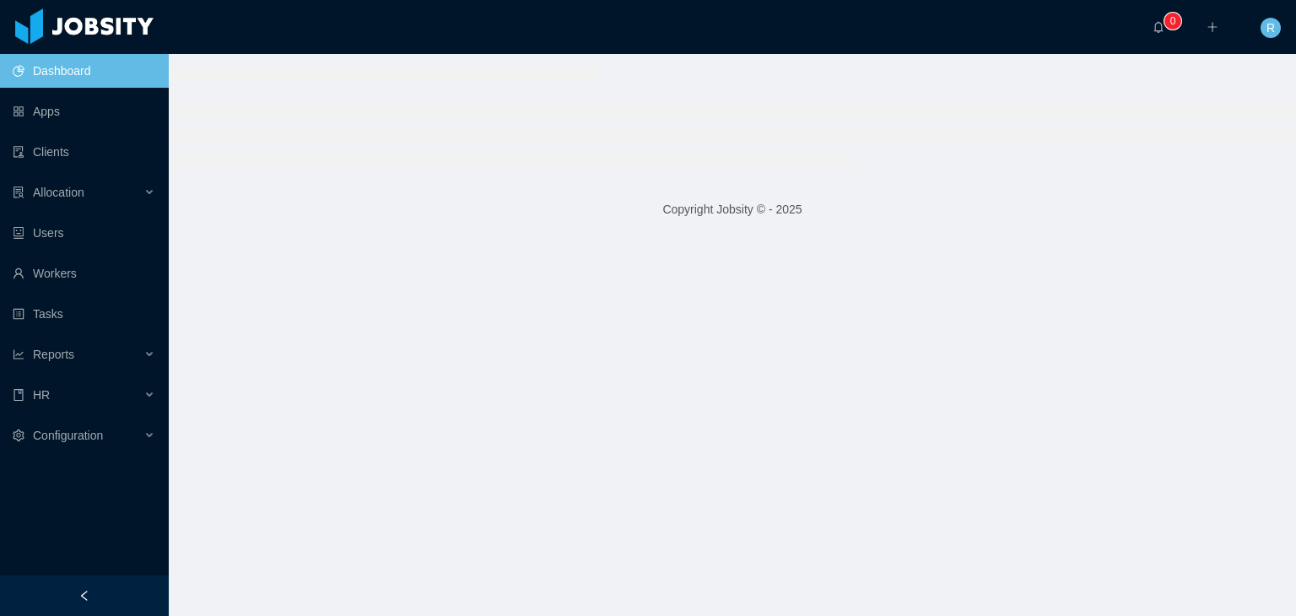 The image size is (1296, 616). Describe the element at coordinates (19, 192) in the screenshot. I see `i: icon: solution` at that location.